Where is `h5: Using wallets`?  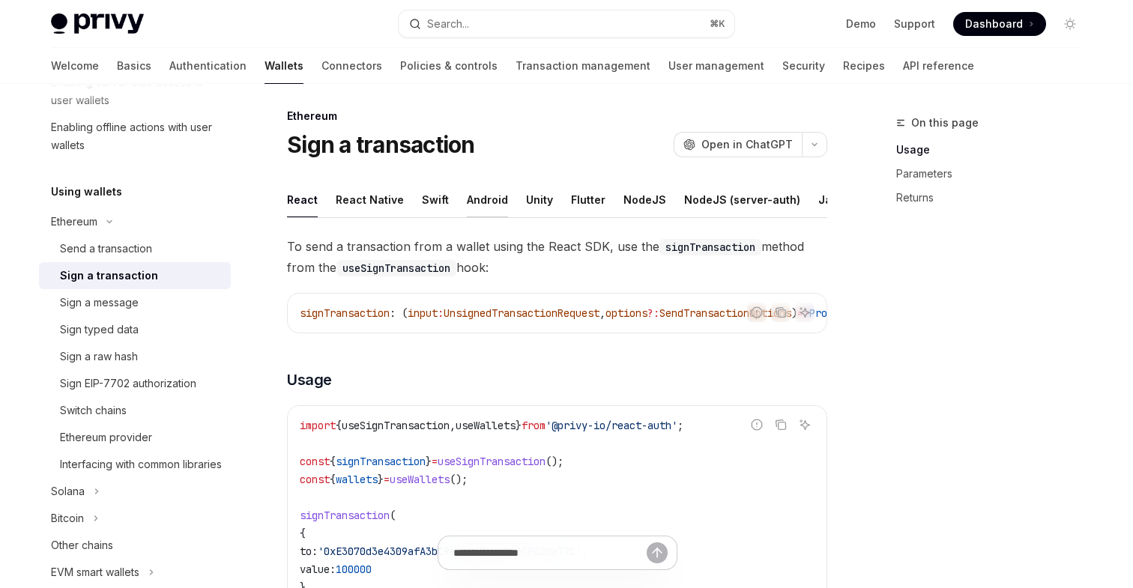
h5: Using wallets is located at coordinates (86, 192).